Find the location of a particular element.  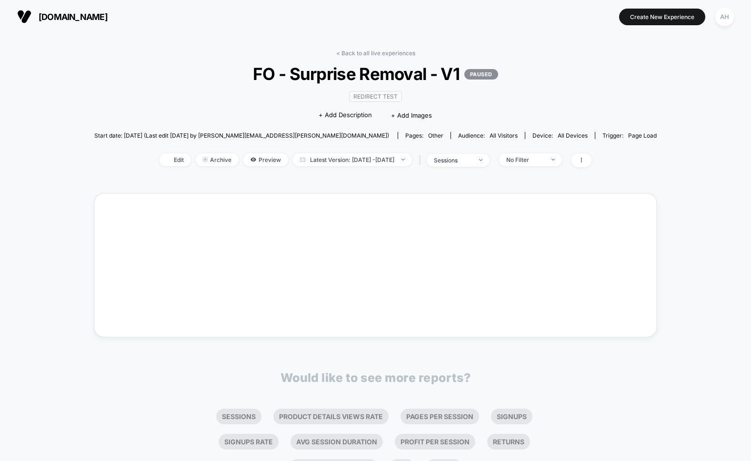

li: Pages Per Session is located at coordinates (440, 416).